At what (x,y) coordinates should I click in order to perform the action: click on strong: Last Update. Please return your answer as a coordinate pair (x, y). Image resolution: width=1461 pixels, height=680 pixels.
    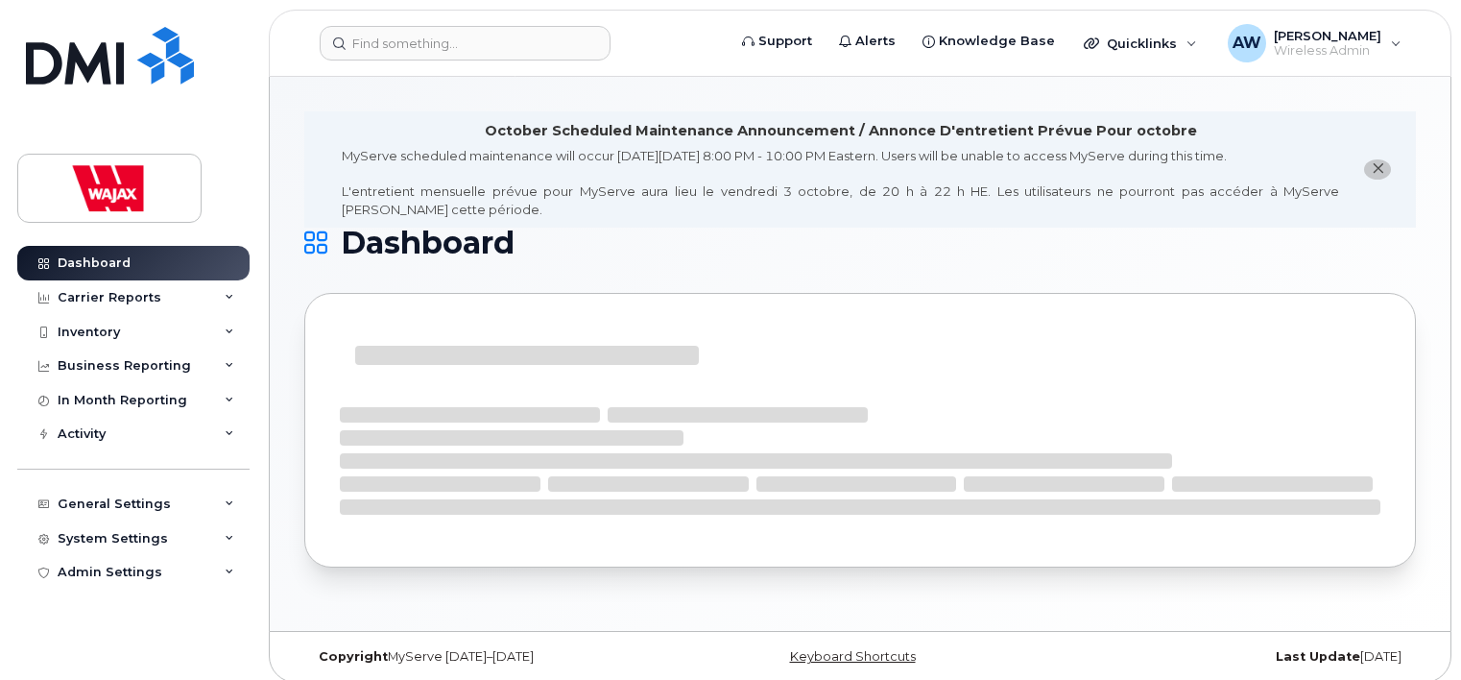
    Looking at the image, I should click on (1318, 656).